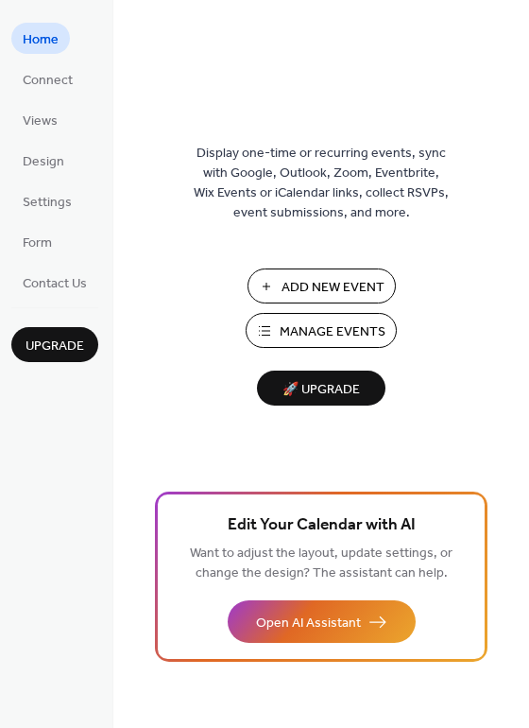  Describe the element at coordinates (41, 38) in the screenshot. I see `a: Home` at that location.